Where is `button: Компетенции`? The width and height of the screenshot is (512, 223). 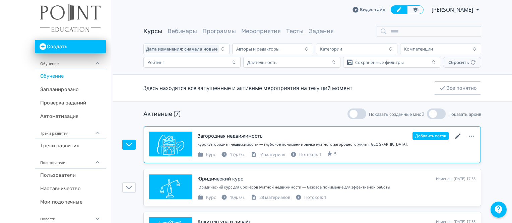
button: Компетенции is located at coordinates (440, 49).